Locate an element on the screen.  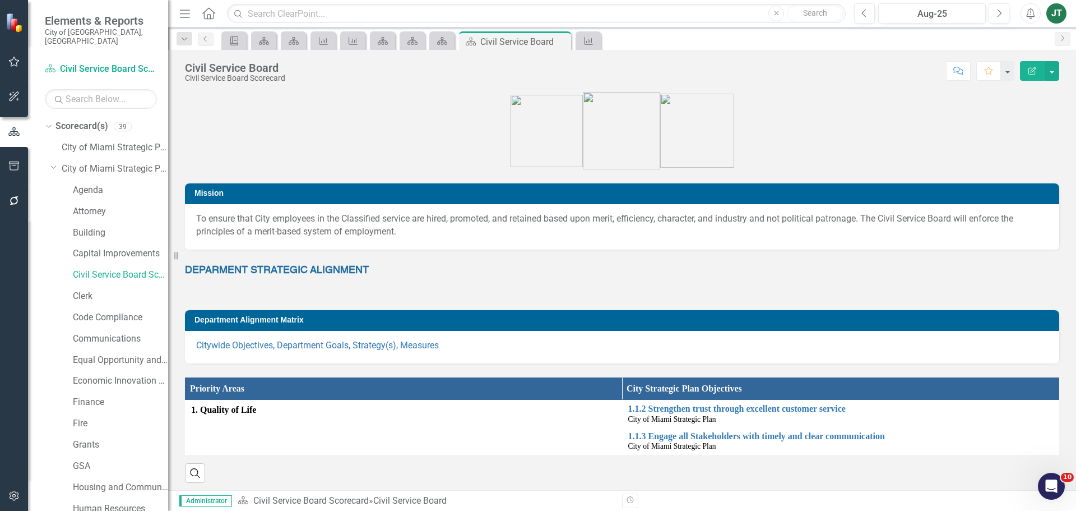
a: Attorney is located at coordinates (121, 211).